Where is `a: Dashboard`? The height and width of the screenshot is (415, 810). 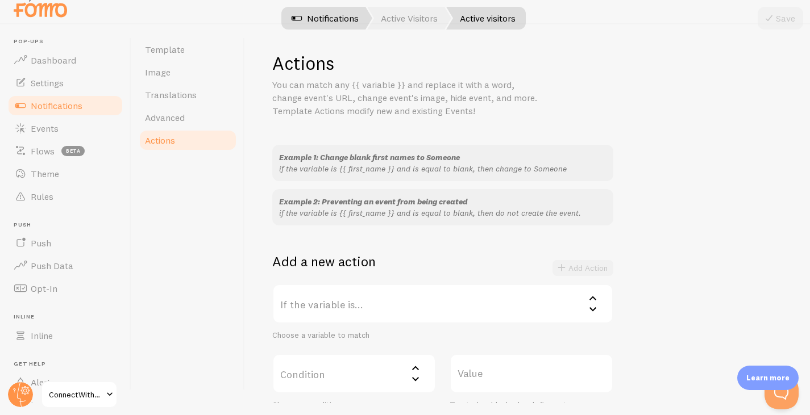
a: Dashboard is located at coordinates (65, 60).